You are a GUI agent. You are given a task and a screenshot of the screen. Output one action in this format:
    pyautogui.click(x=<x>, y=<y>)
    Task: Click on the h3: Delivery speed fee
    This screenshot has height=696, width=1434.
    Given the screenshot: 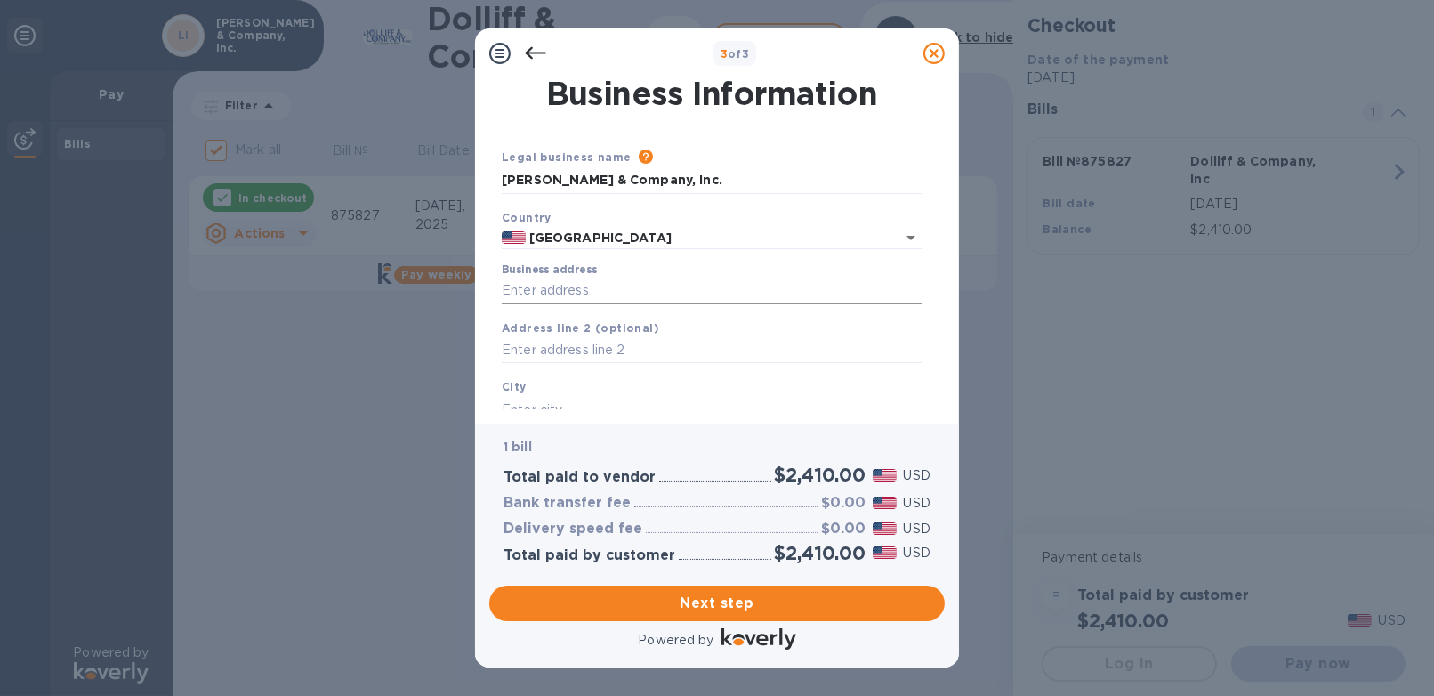 What is the action you would take?
    pyautogui.click(x=573, y=529)
    